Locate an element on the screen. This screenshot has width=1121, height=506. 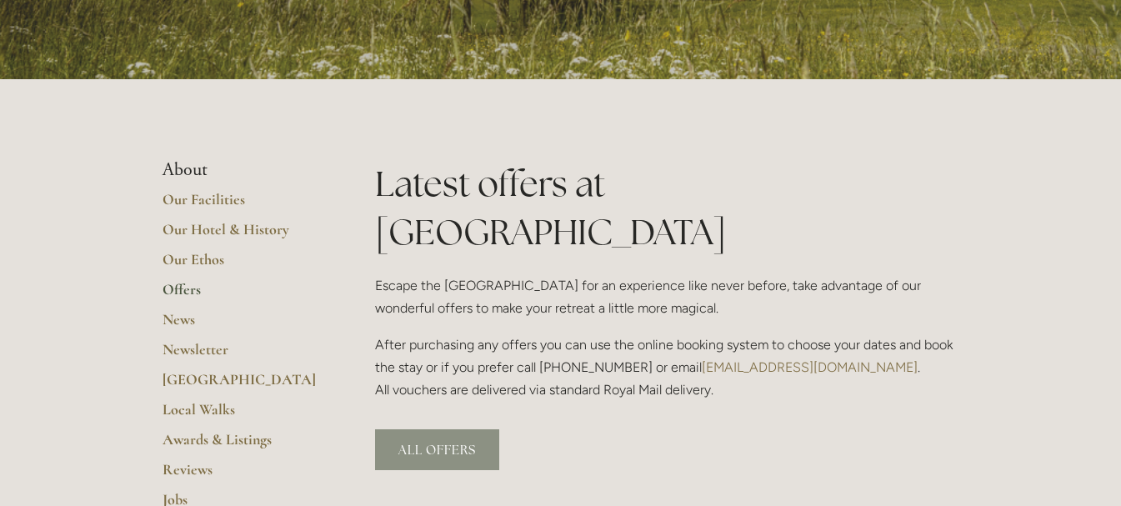
a: Offers is located at coordinates (242, 295).